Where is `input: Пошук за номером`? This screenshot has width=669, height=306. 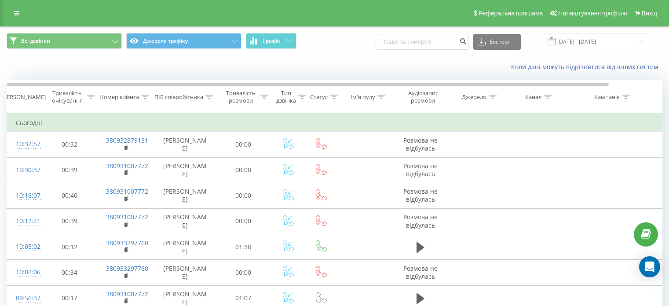
input: Пошук за номером is located at coordinates (422, 42).